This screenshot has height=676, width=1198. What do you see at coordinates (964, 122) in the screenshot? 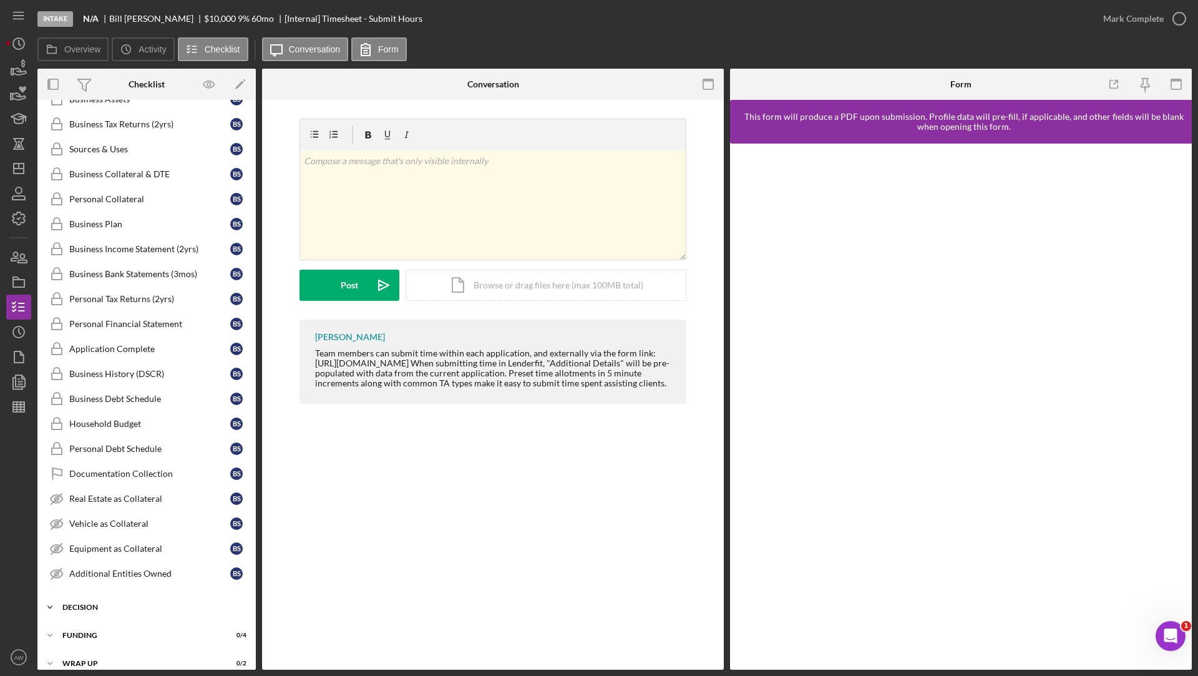
I see `div: This form will produce a PDF upon submission. Profile data will pre-fill, if applicable, and othe...` at bounding box center [964, 122].